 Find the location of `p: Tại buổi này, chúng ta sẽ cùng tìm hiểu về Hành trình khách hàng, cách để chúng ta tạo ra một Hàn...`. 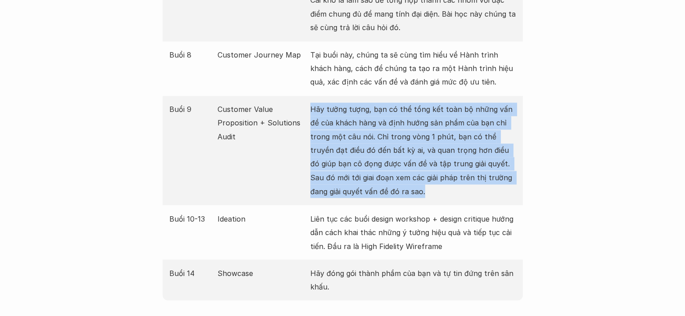

p: Tại buổi này, chúng ta sẽ cùng tìm hiểu về Hành trình khách hàng, cách để chúng ta tạo ra một Hàn... is located at coordinates (413, 68).